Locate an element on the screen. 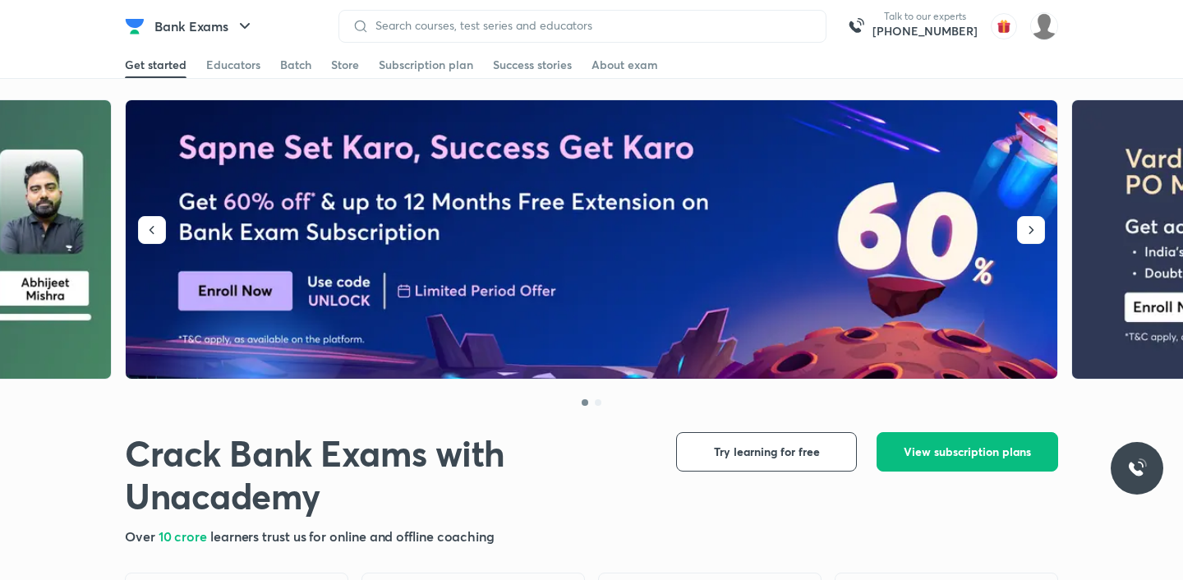 The height and width of the screenshot is (580, 1183). span: Try learning for free is located at coordinates (767, 452).